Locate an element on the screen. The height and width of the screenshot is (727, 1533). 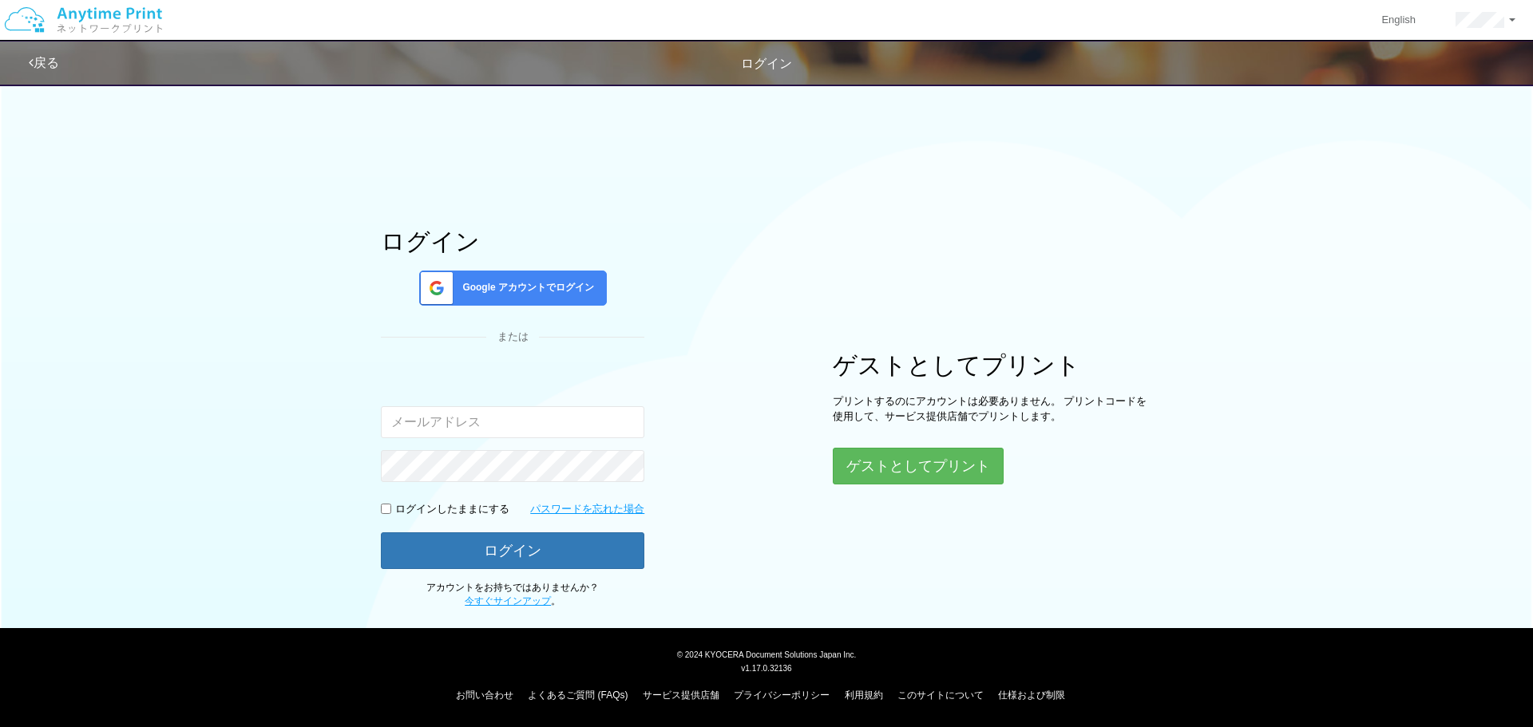
a: プライバシーポリシー is located at coordinates (782, 695).